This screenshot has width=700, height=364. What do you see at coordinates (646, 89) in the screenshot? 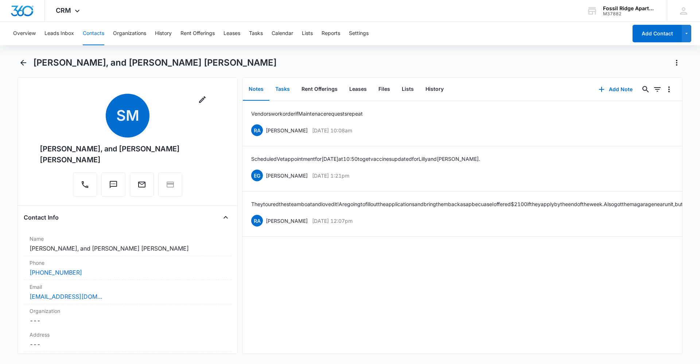
I see `button: Search...` at bounding box center [646, 89].